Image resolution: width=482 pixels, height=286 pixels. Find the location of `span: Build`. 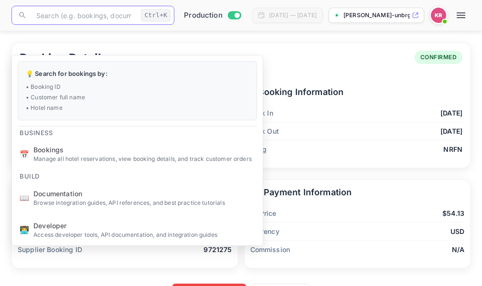

span: Build is located at coordinates (30, 174).